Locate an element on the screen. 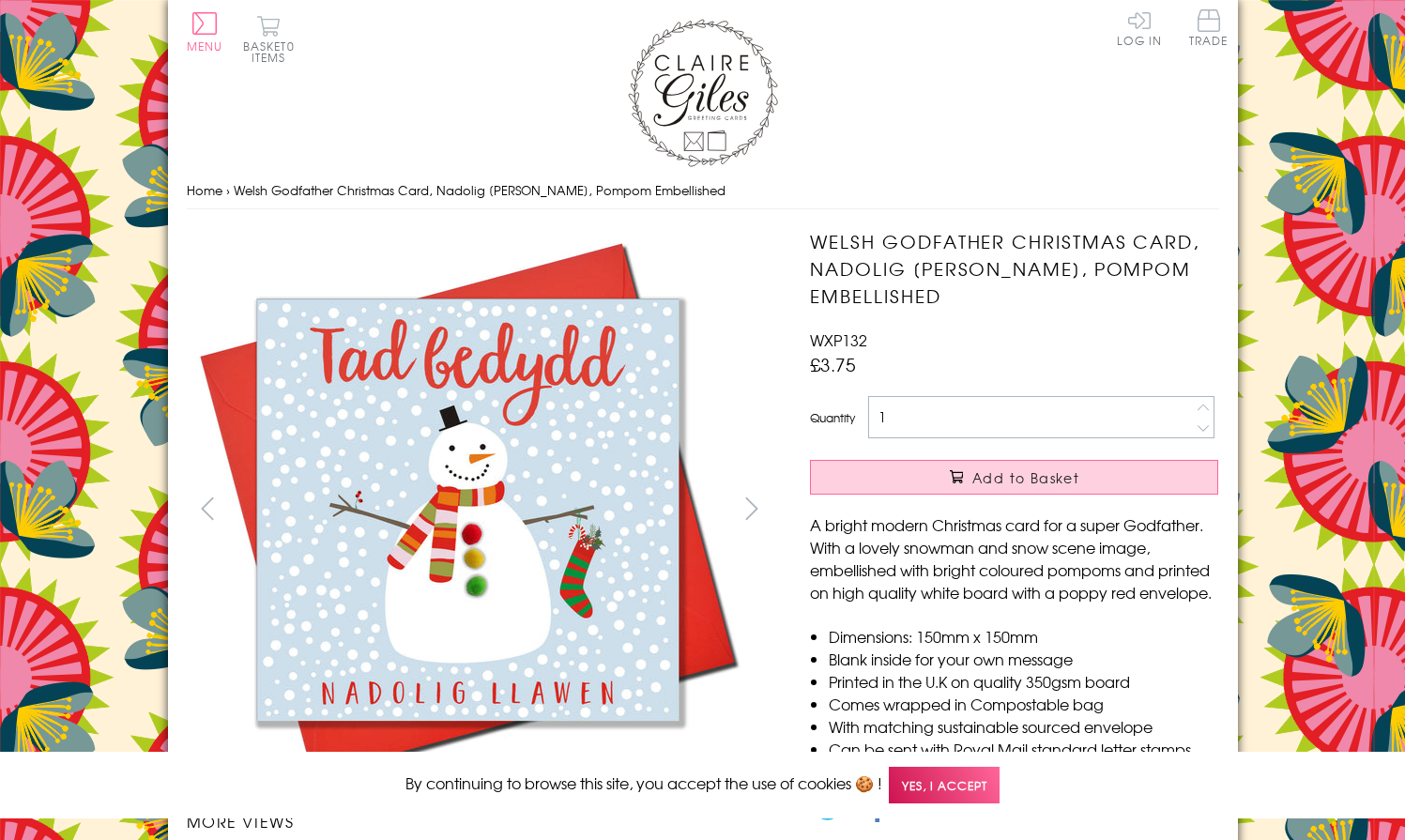 The width and height of the screenshot is (1405, 840). li: Comes wrapped in Compostable bag is located at coordinates (1023, 704).